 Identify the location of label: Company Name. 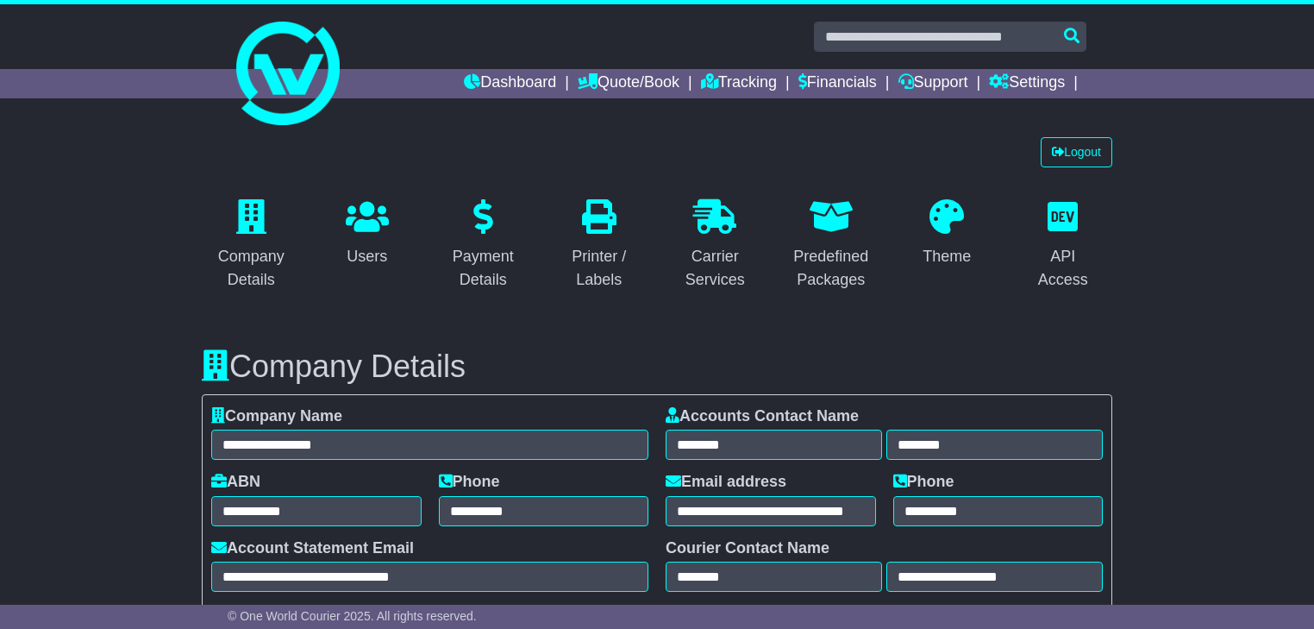
(277, 417).